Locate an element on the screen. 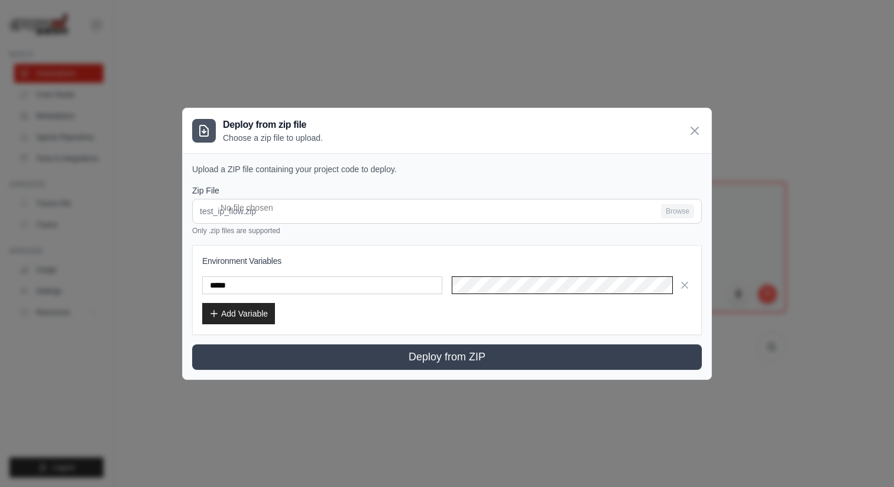  label: Zip File is located at coordinates (447, 190).